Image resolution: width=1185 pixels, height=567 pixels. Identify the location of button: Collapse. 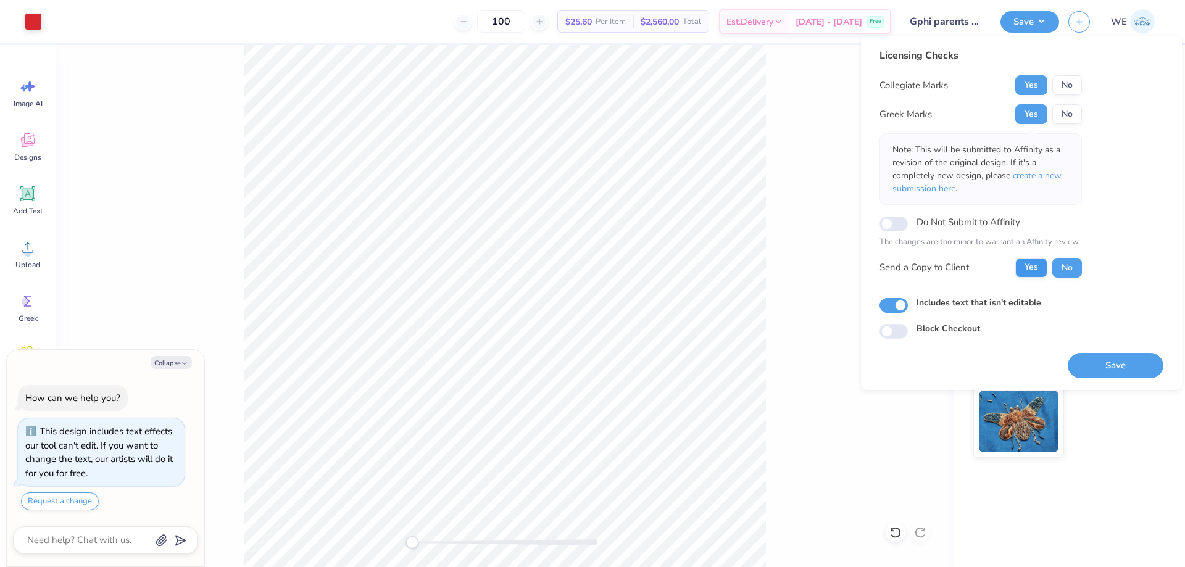
(171, 362).